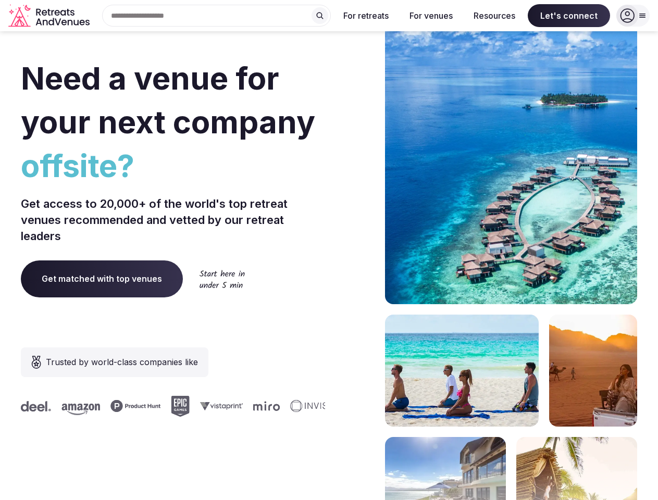 The image size is (658, 500). What do you see at coordinates (50, 16) in the screenshot?
I see `a: Visit the homepage` at bounding box center [50, 16].